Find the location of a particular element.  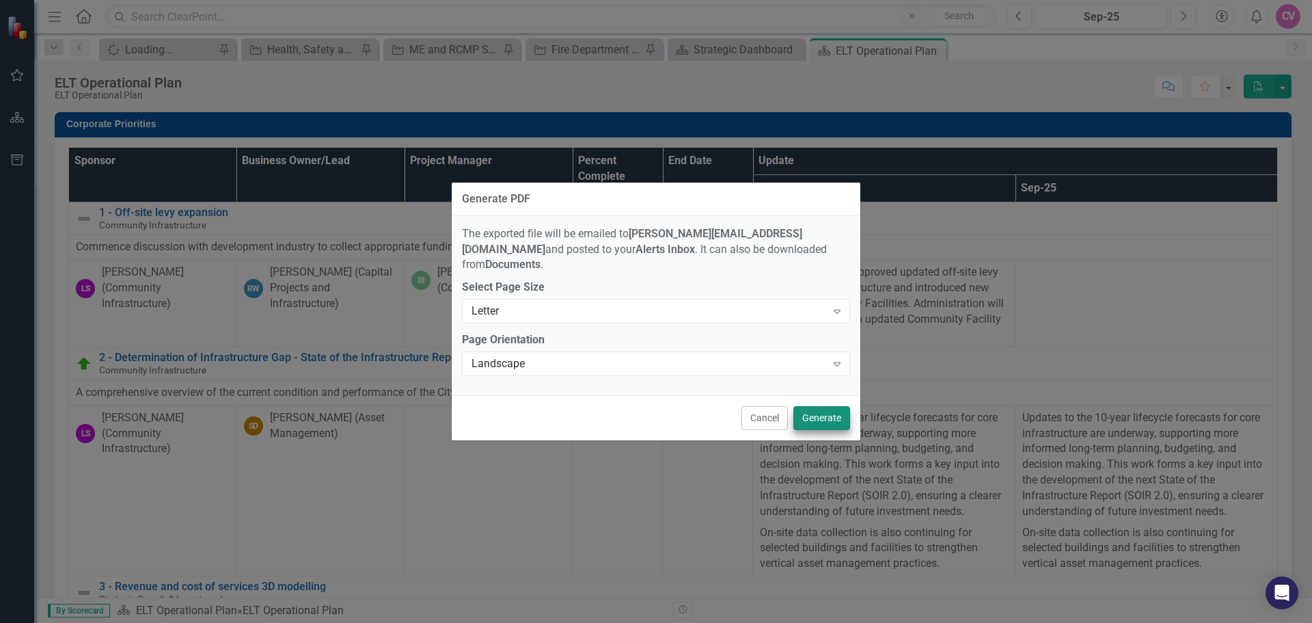

label: Select Page Size is located at coordinates (656, 287).